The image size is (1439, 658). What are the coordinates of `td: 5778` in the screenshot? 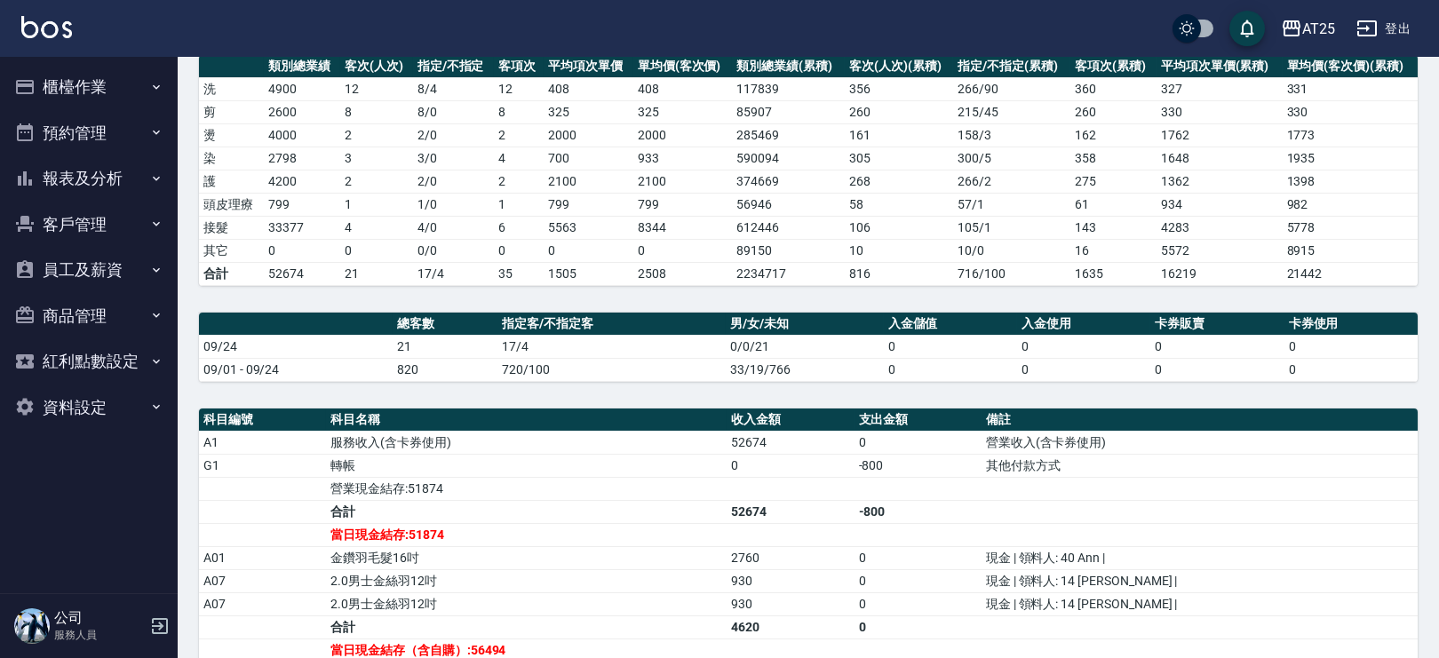 It's located at (1350, 227).